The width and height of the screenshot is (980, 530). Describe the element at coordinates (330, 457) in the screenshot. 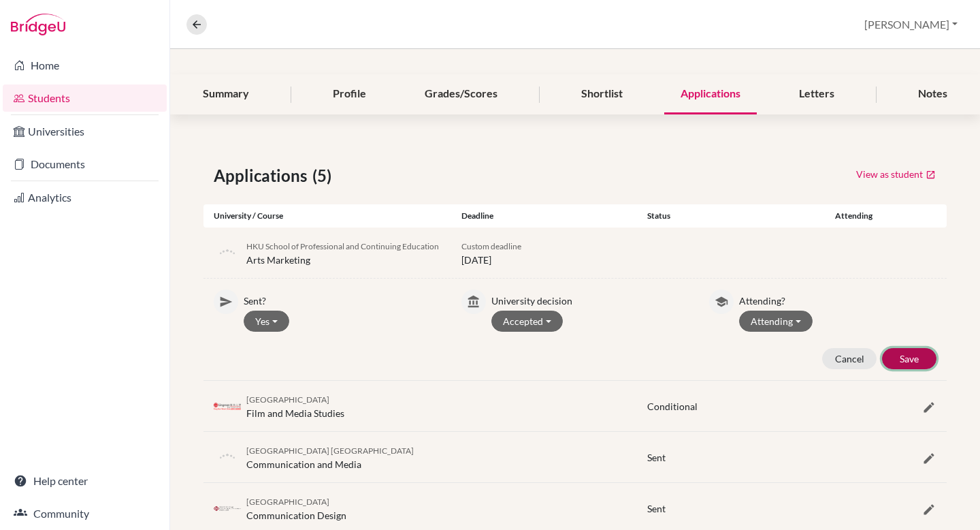

I see `div: Communication and Media` at that location.